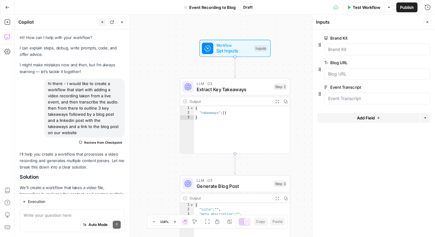 Image resolution: width=435 pixels, height=237 pixels. What do you see at coordinates (366, 7) in the screenshot?
I see `span: Test Workflow` at bounding box center [366, 7].